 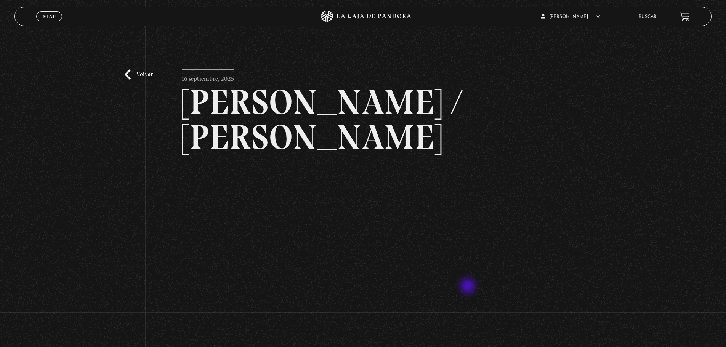 I want to click on a: Volver, so click(x=139, y=74).